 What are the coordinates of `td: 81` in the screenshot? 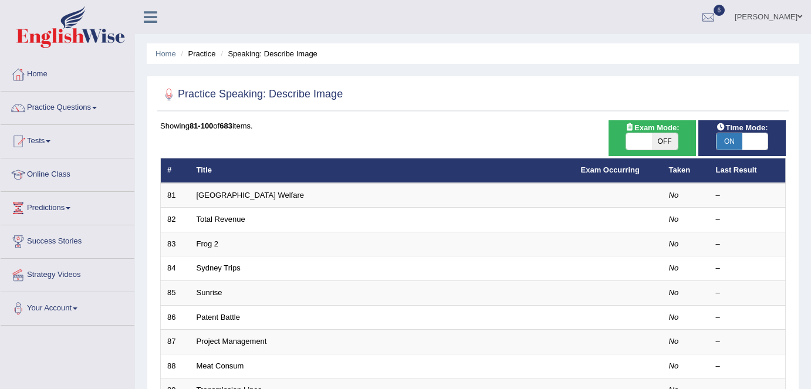 It's located at (175, 195).